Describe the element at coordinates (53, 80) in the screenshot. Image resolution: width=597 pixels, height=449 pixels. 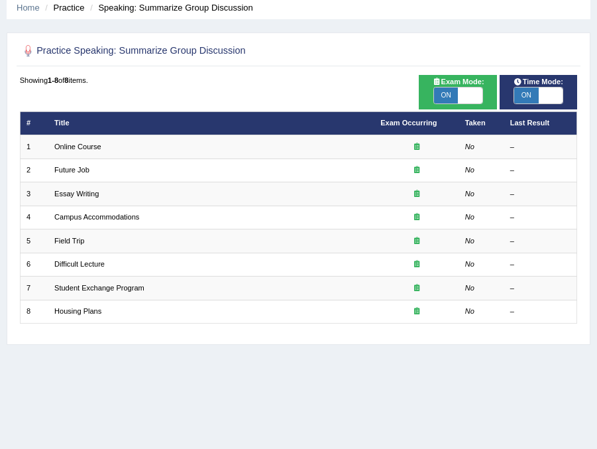
I see `b: 1-8` at that location.